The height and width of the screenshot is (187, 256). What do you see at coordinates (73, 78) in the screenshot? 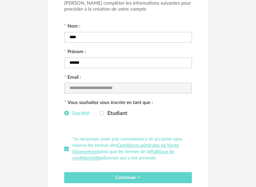
I see `label: Email :` at bounding box center [73, 78].